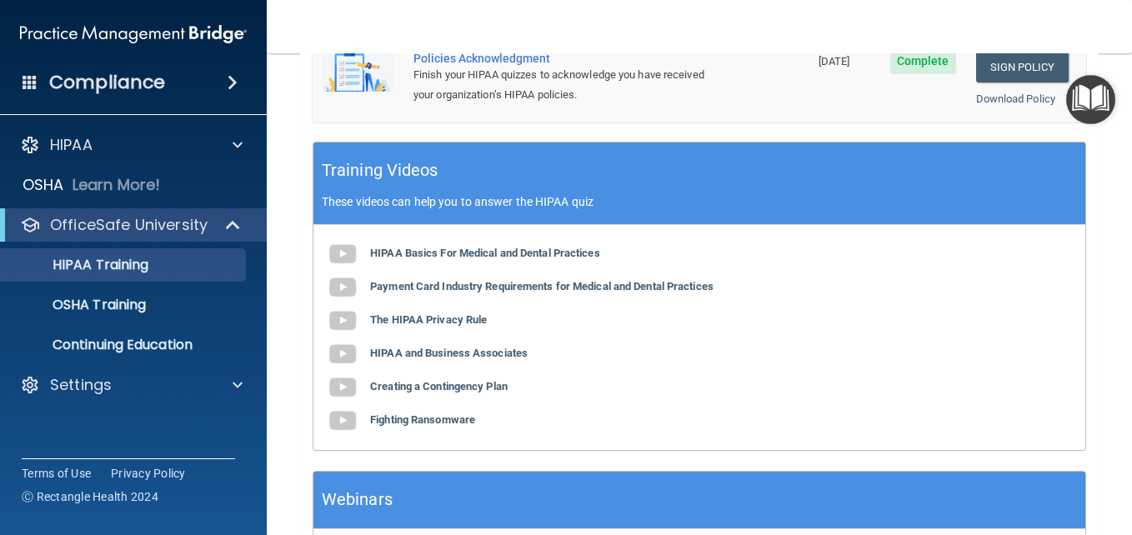 The image size is (1132, 535). What do you see at coordinates (1016, 98) in the screenshot?
I see `a: Download Policy` at bounding box center [1016, 98].